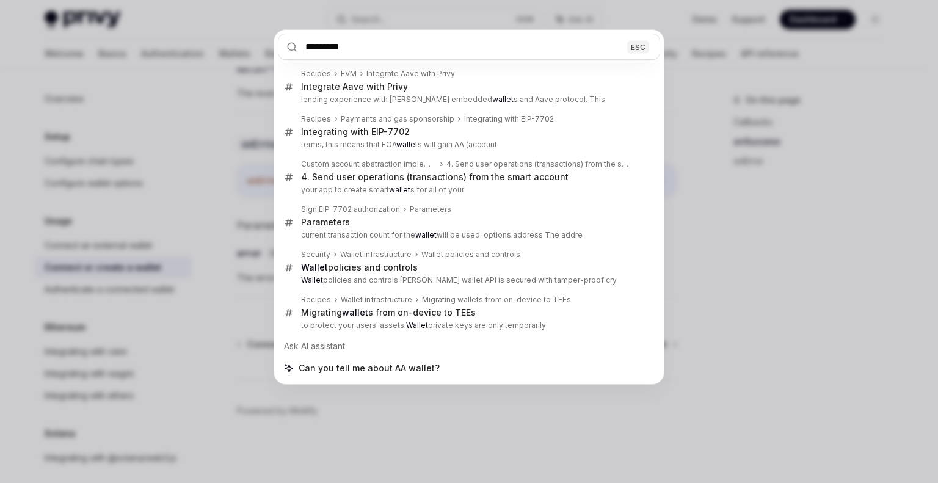  Describe the element at coordinates (496, 300) in the screenshot. I see `div: Migrating wallets from on-device to TEEs` at that location.